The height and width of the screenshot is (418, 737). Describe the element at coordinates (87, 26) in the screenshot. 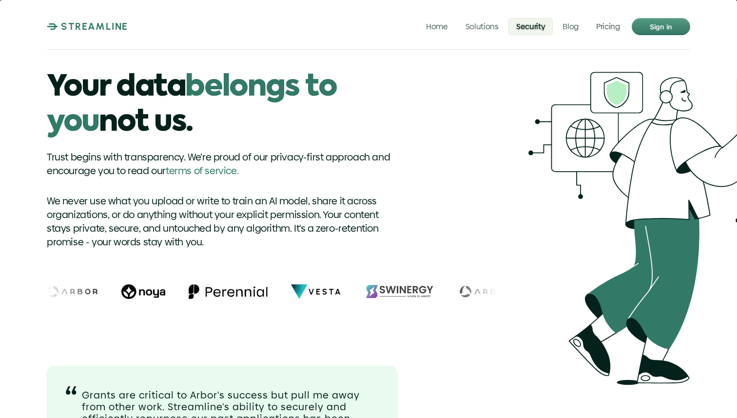

I see `a: STREAMLINE` at that location.